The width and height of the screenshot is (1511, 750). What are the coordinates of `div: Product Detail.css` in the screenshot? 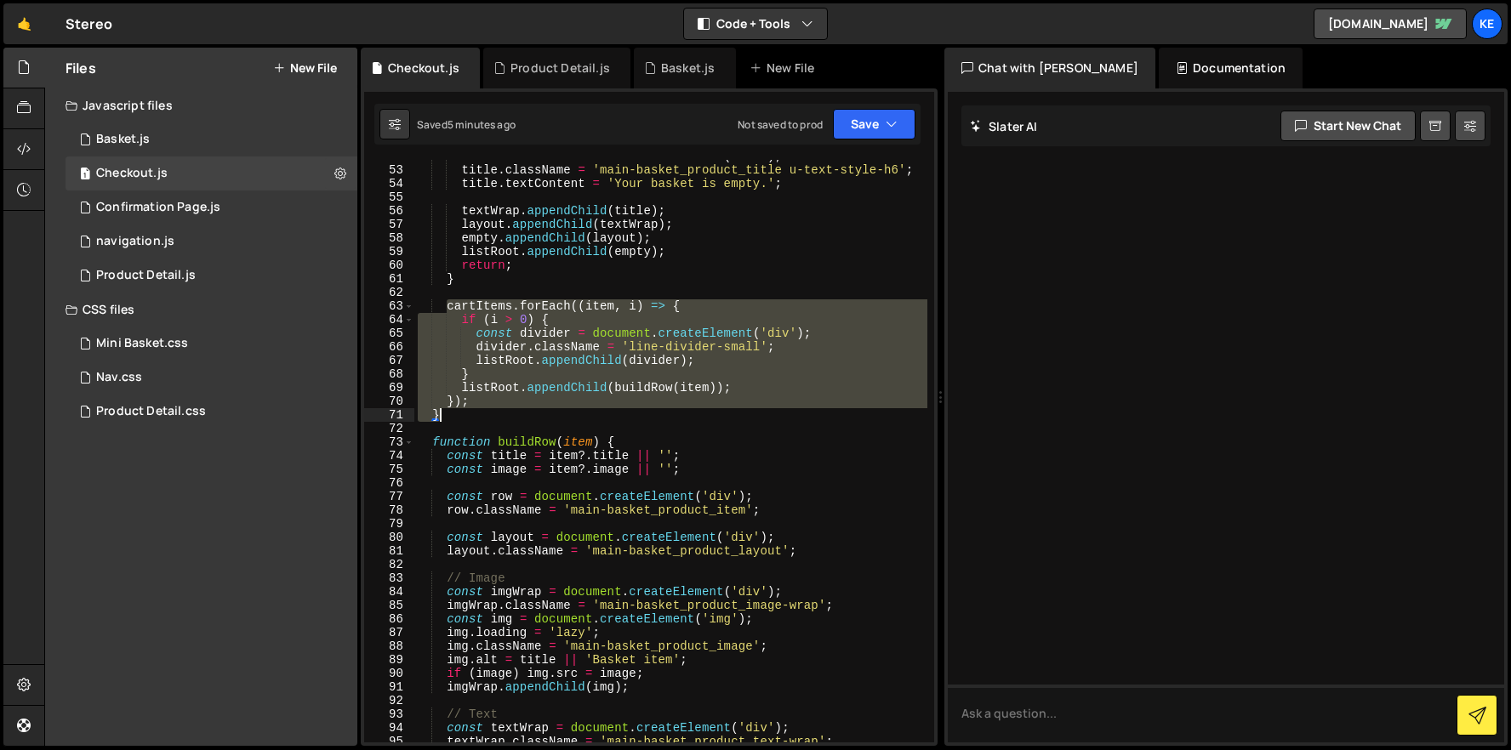 It's located at (151, 412).